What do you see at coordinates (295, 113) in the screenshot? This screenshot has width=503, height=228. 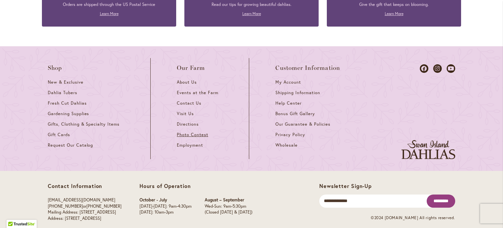 I see `span: Bonus Gift Gallery` at bounding box center [295, 113].